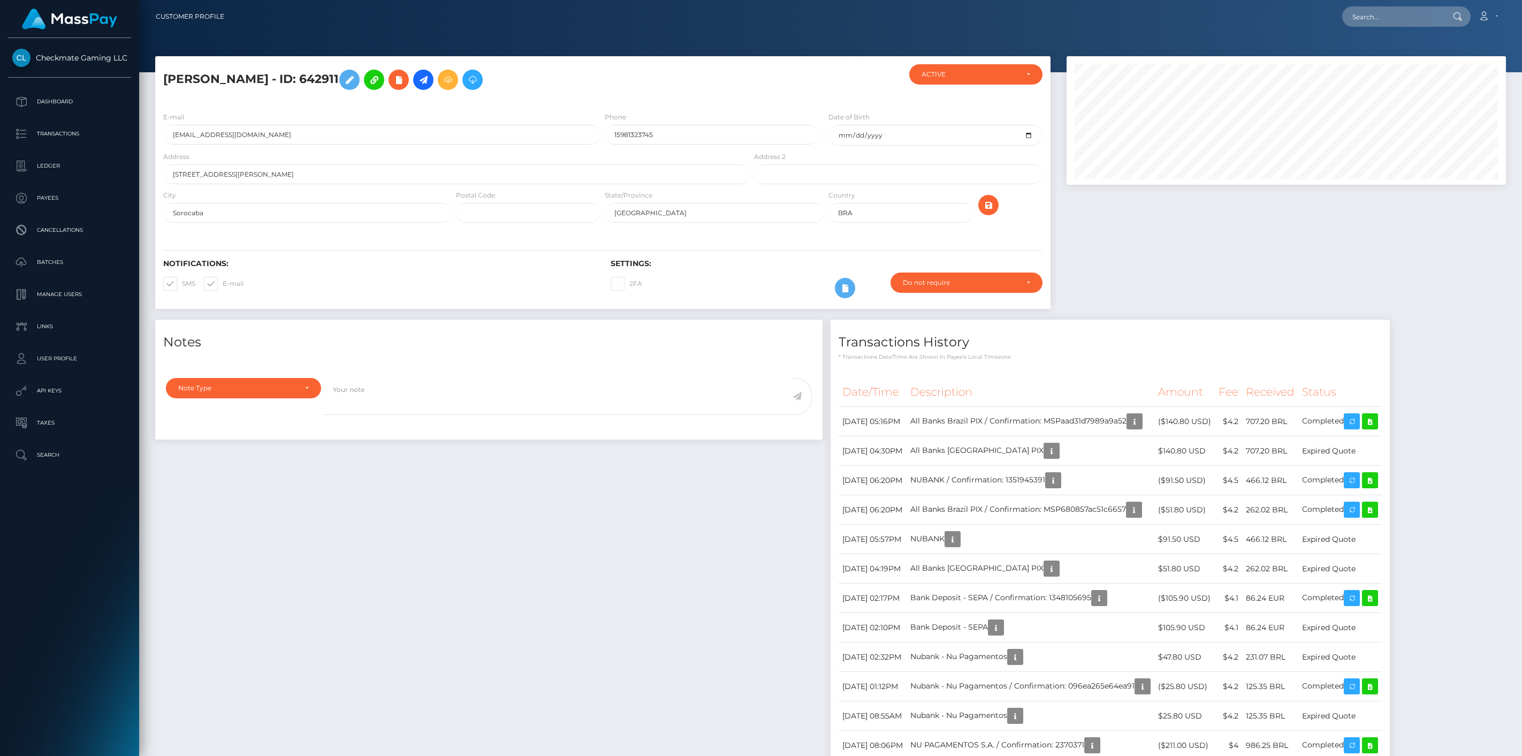 The height and width of the screenshot is (756, 1522). What do you see at coordinates (244, 388) in the screenshot?
I see `button: Note Type` at bounding box center [244, 388].